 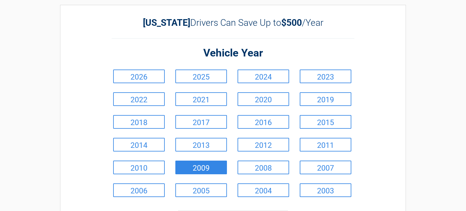 I want to click on a: 2011, so click(x=325, y=144).